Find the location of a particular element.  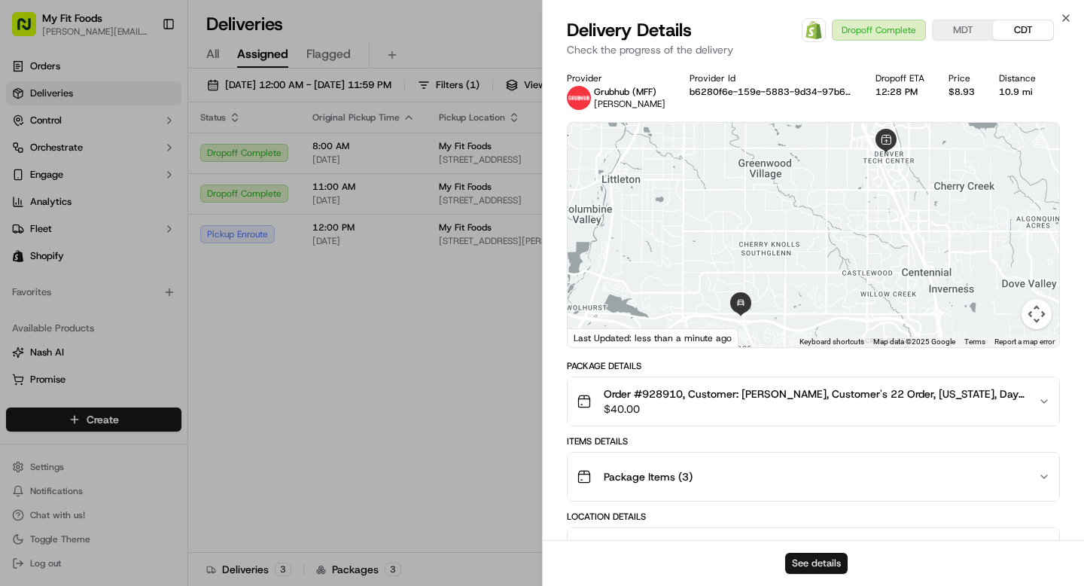

a: Powered byPylon is located at coordinates (144, 338).